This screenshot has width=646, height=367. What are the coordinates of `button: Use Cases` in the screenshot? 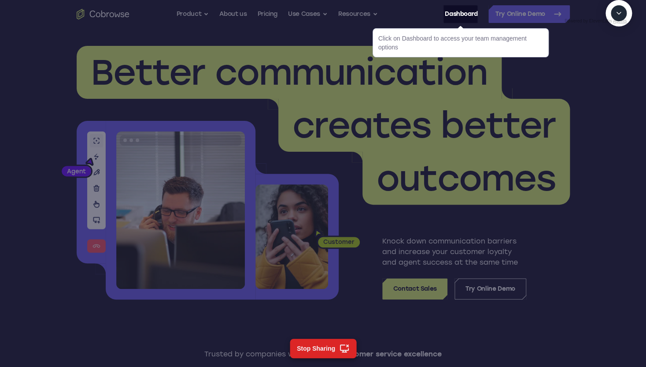 It's located at (308, 14).